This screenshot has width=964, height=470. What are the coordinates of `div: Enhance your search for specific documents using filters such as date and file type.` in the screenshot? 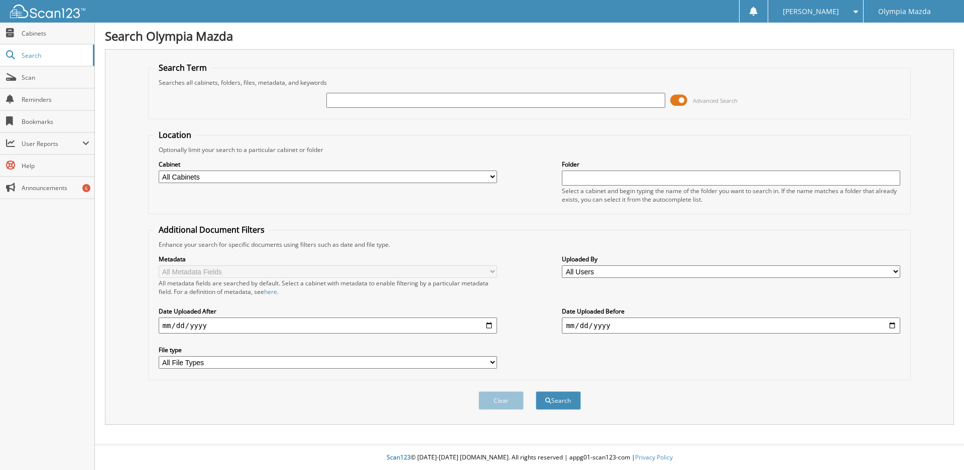 It's located at (529, 244).